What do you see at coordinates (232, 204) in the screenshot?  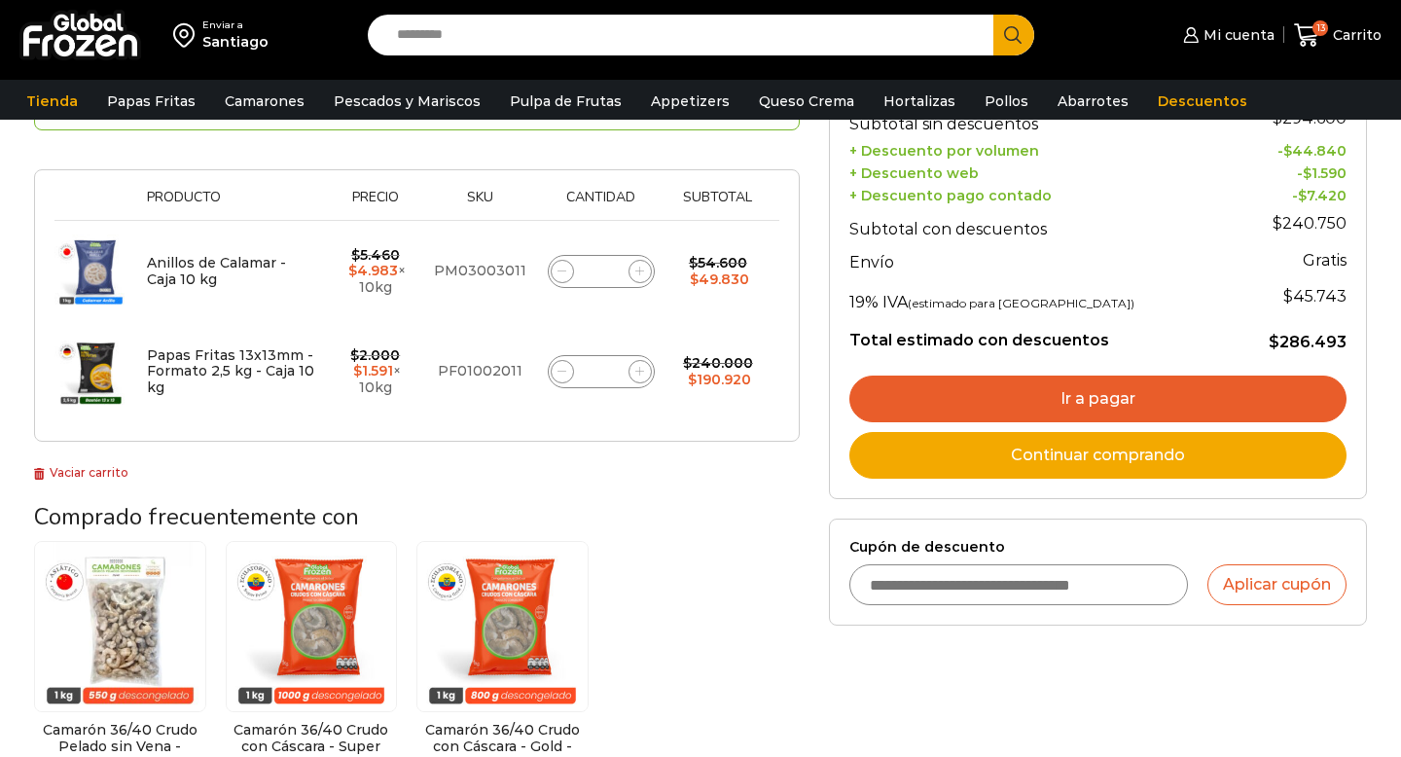 I see `th: Producto` at bounding box center [232, 204].